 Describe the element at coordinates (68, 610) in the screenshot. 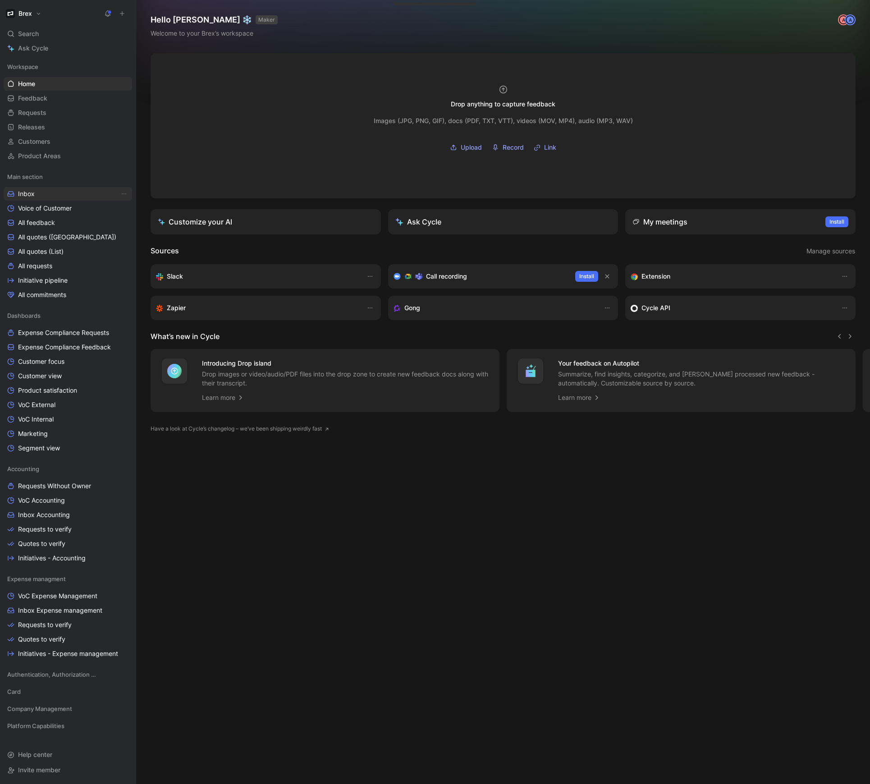

I see `a: Inbox Expense management` at that location.